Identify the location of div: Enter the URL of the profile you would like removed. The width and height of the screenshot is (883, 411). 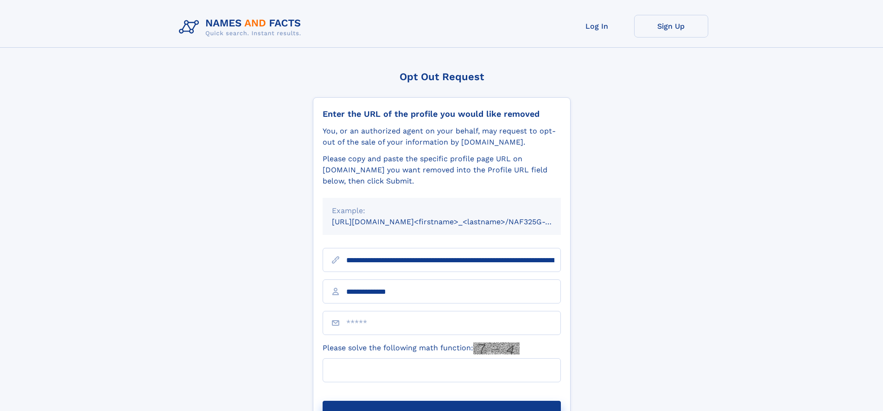
(442, 114).